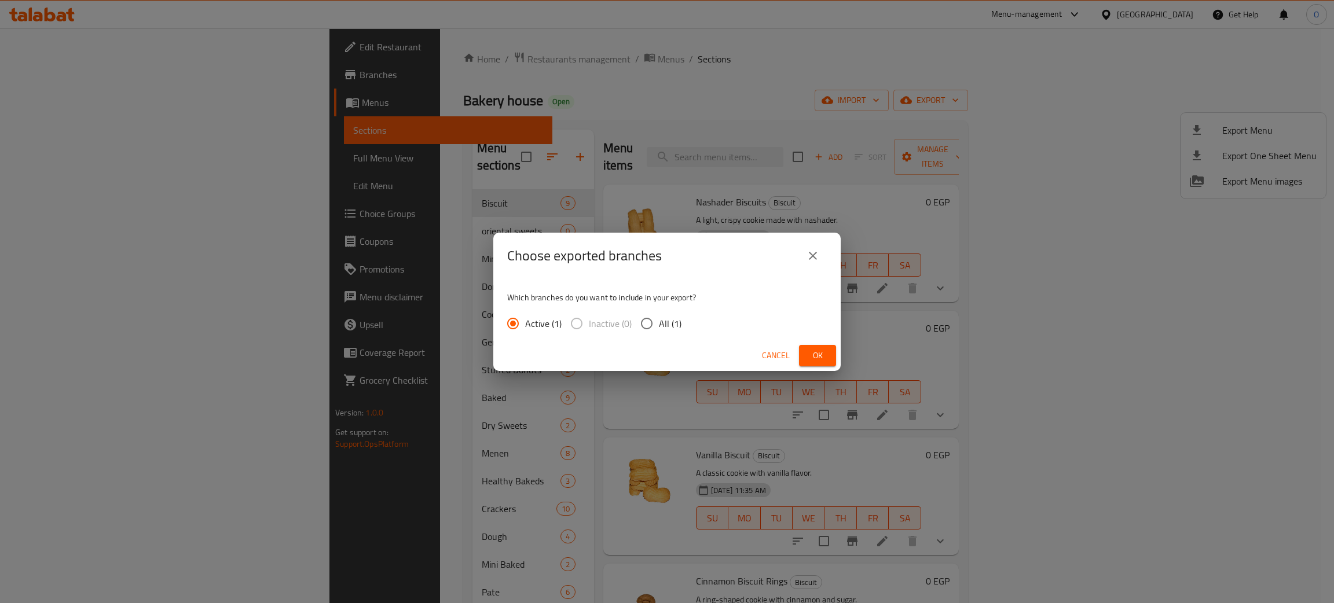 The width and height of the screenshot is (1334, 603). I want to click on span: Ok, so click(817, 355).